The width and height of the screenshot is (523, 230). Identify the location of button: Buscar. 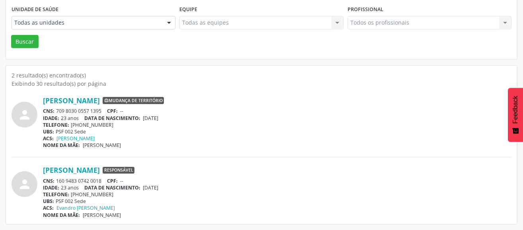
(25, 42).